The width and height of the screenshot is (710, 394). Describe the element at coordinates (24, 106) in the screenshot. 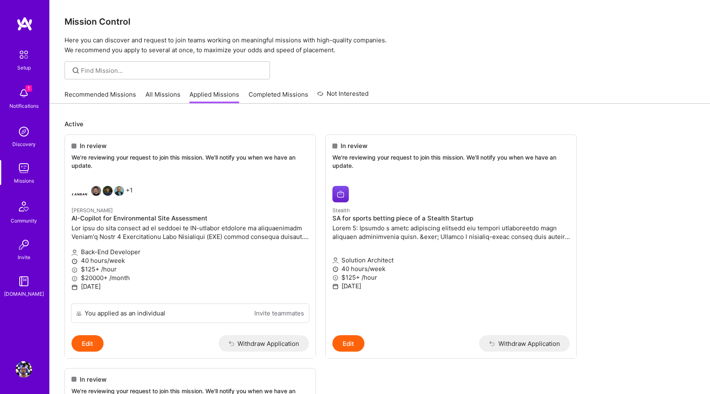

I see `div: Notifications` at that location.